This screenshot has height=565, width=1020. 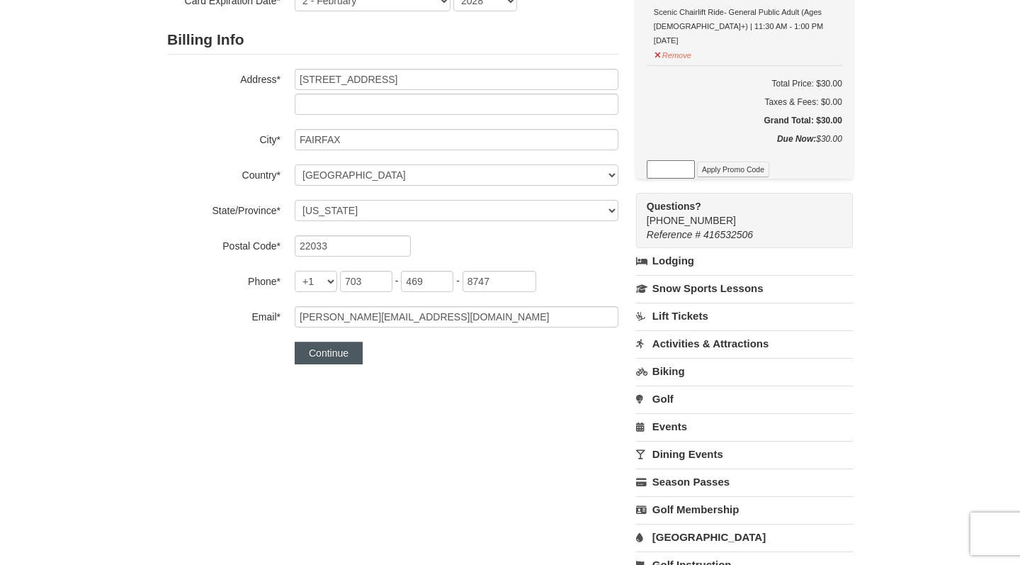 What do you see at coordinates (745, 84) in the screenshot?
I see `h6: Total Price: $30.00` at bounding box center [745, 84].